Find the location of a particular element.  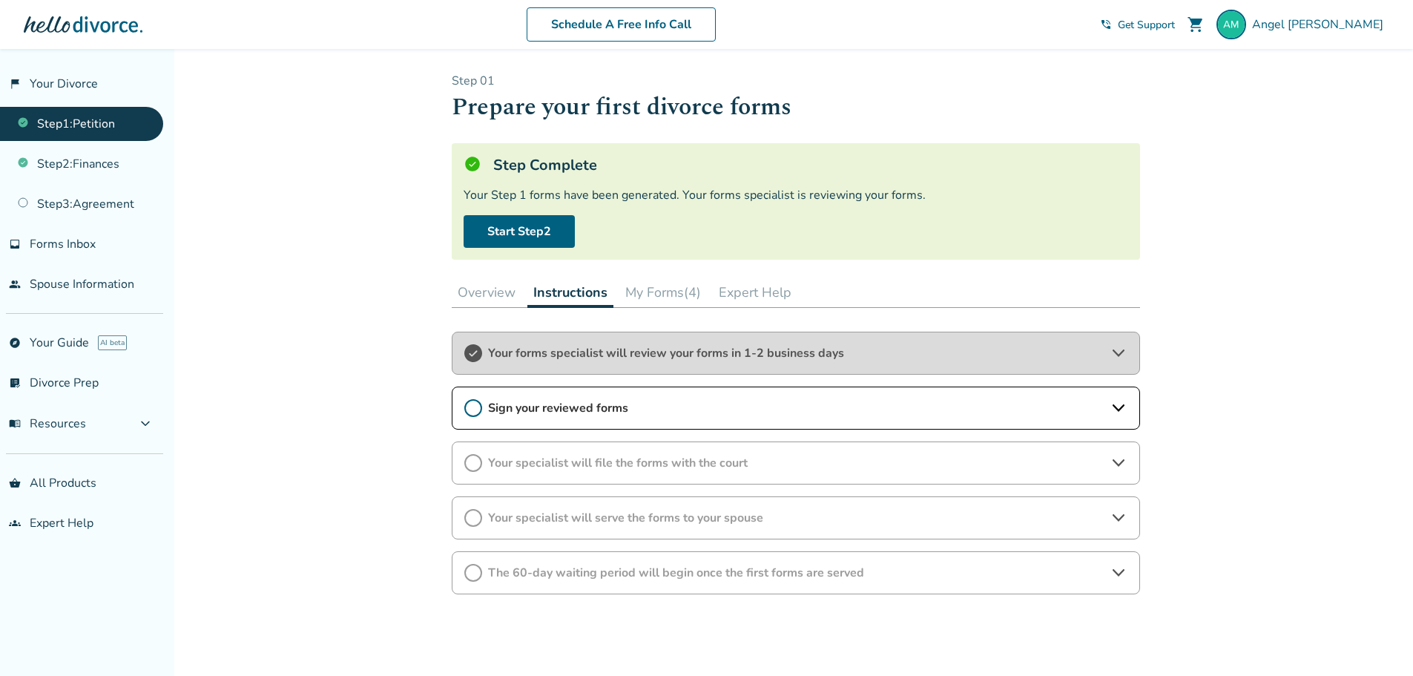

span: Sign your reviewed forms is located at coordinates (796, 408).